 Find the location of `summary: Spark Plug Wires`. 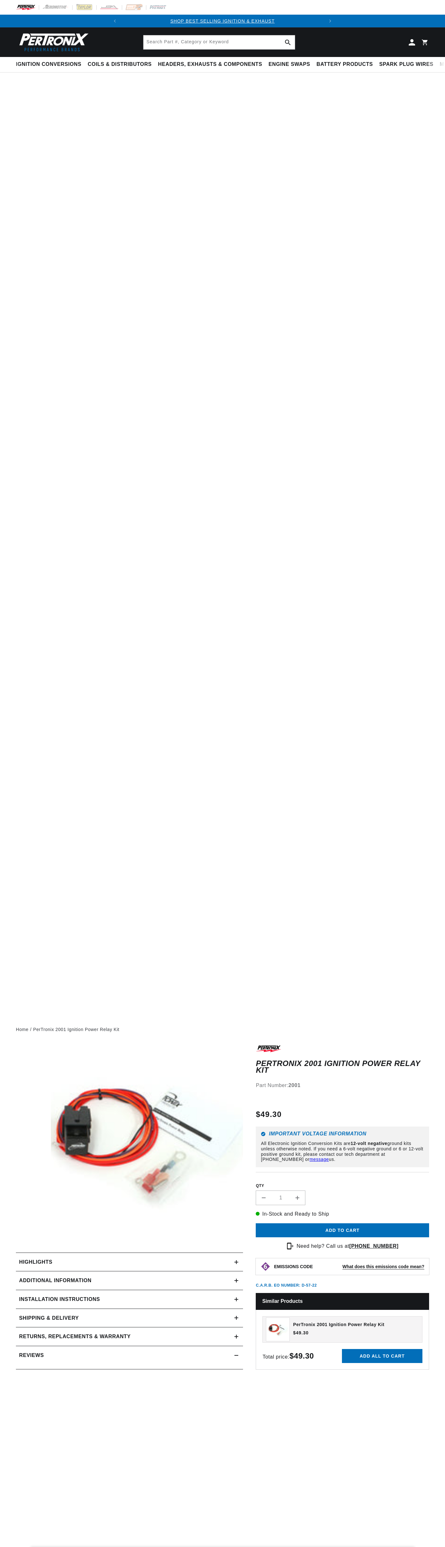

summary: Spark Plug Wires is located at coordinates (406, 64).